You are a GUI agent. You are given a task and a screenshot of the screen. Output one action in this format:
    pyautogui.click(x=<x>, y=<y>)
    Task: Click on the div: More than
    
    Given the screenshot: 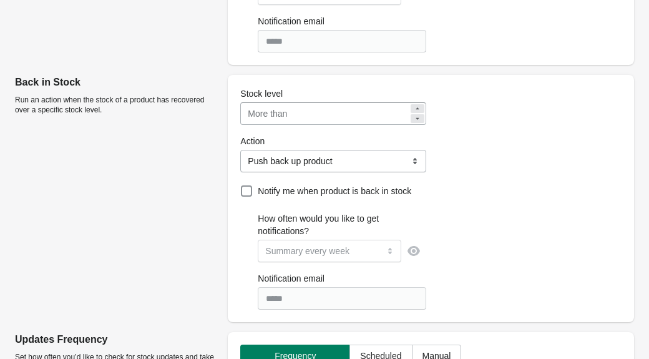 What is the action you would take?
    pyautogui.click(x=267, y=114)
    